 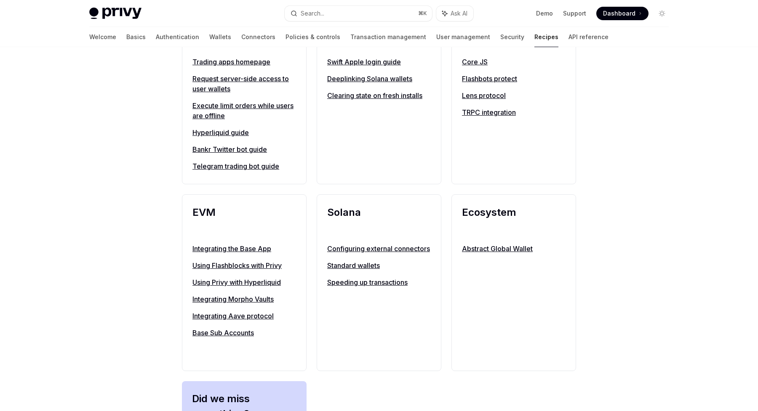 I want to click on a: Swift Apple login guide, so click(x=379, y=62).